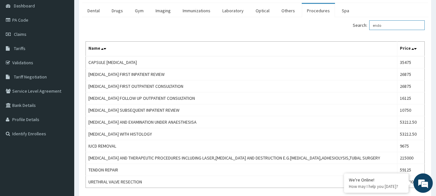 The image size is (436, 196). What do you see at coordinates (30, 77) in the screenshot?
I see `span: Tariff Negotiation` at bounding box center [30, 77].